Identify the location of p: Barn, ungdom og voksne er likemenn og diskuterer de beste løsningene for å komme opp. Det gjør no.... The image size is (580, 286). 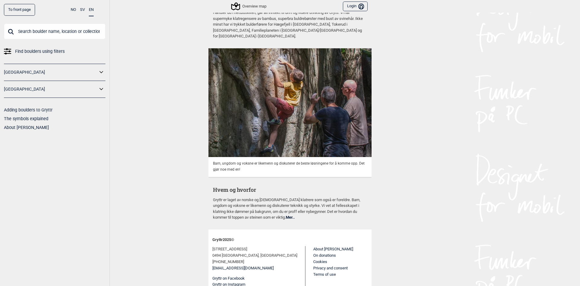
(290, 167).